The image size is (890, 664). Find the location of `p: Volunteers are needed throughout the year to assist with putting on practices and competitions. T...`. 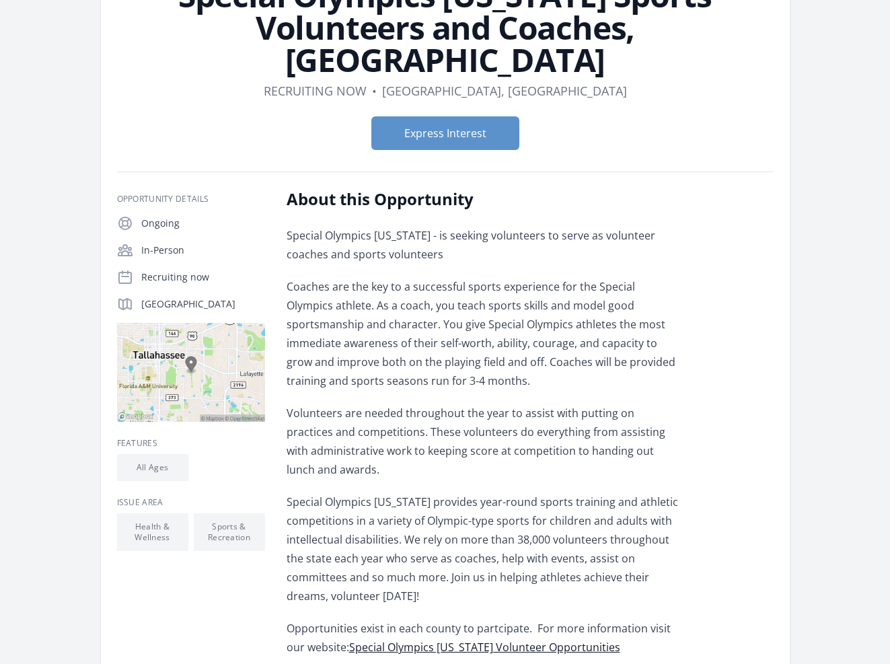

p: Volunteers are needed throughout the year to assist with putting on practices and competitions. T... is located at coordinates (483, 441).